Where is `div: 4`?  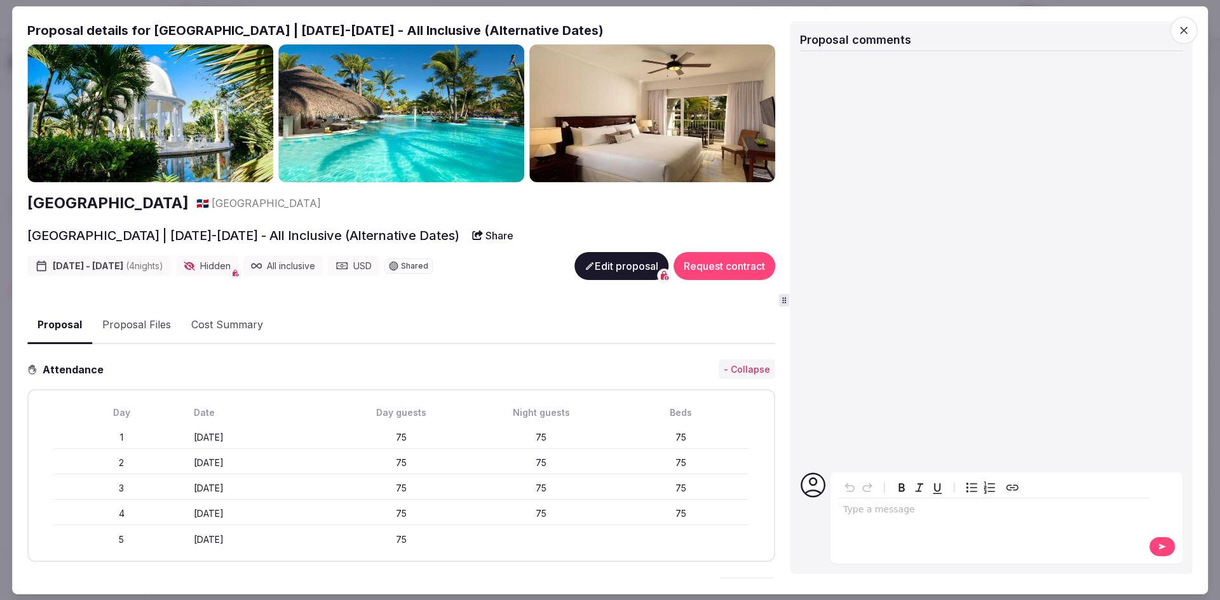
div: 4 is located at coordinates (121, 514).